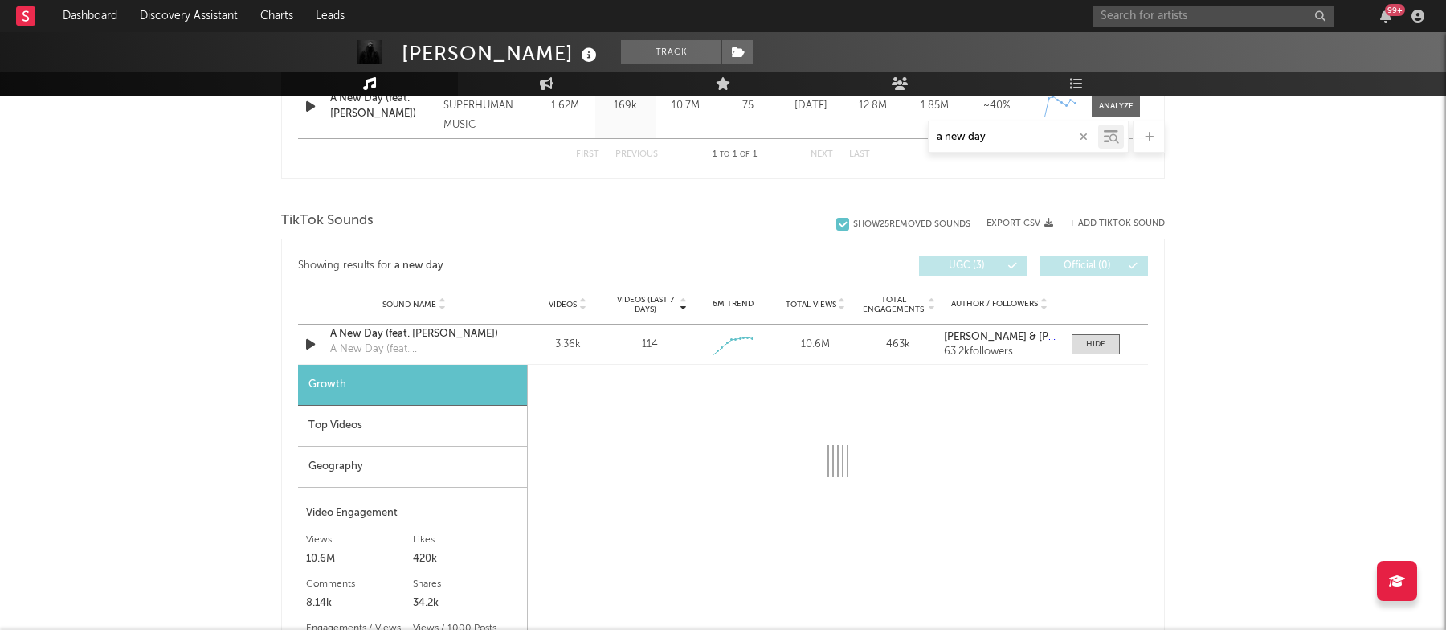  Describe the element at coordinates (567, 345) in the screenshot. I see `div: 3.36k` at that location.